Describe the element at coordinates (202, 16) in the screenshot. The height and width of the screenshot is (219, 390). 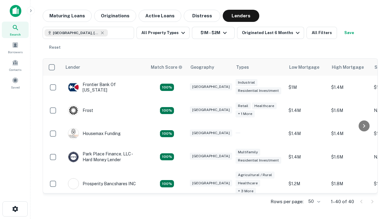
I see `button: Distress` at that location.